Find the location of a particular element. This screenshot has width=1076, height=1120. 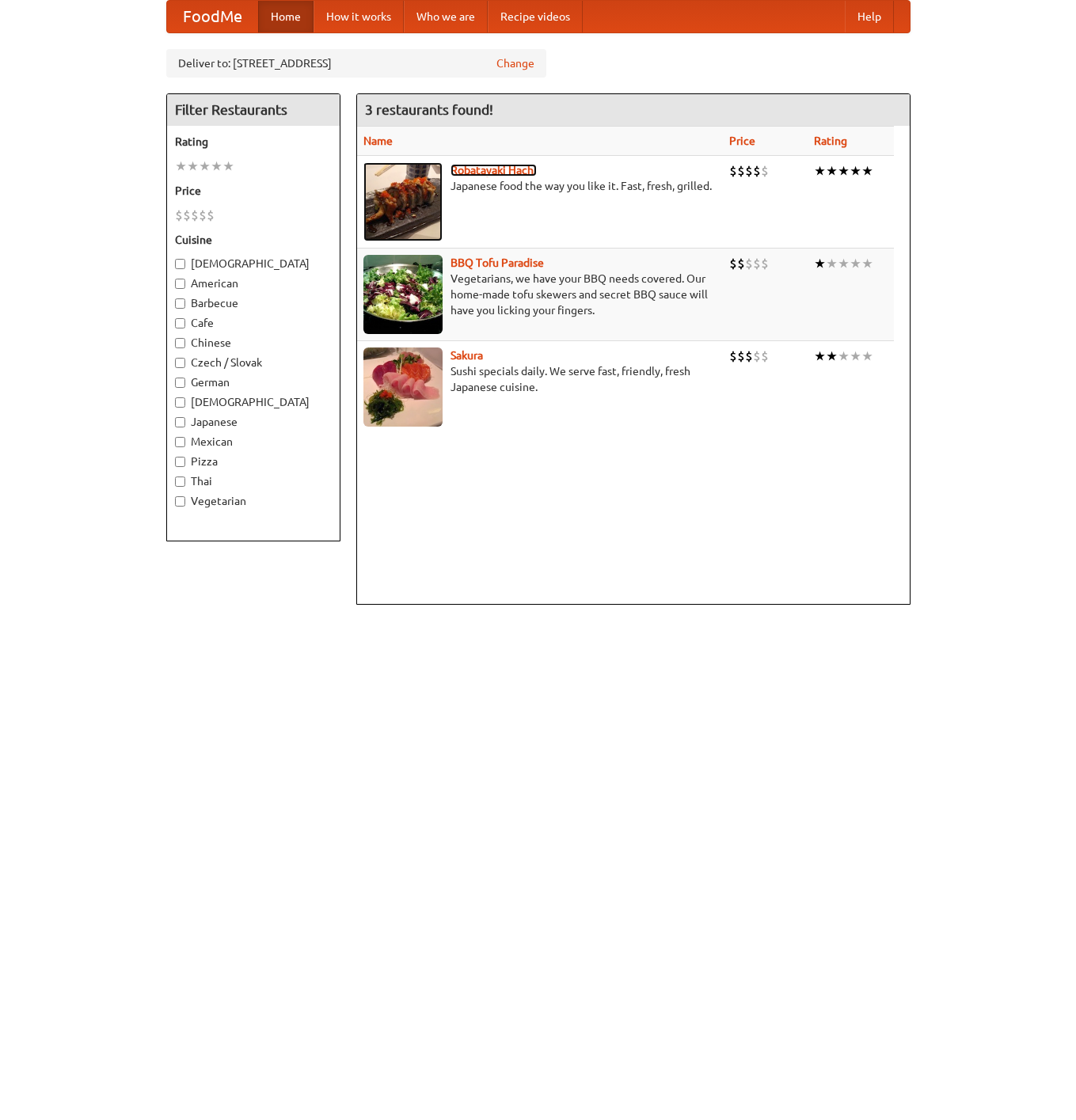

img: sakura.jpg is located at coordinates (403, 387).